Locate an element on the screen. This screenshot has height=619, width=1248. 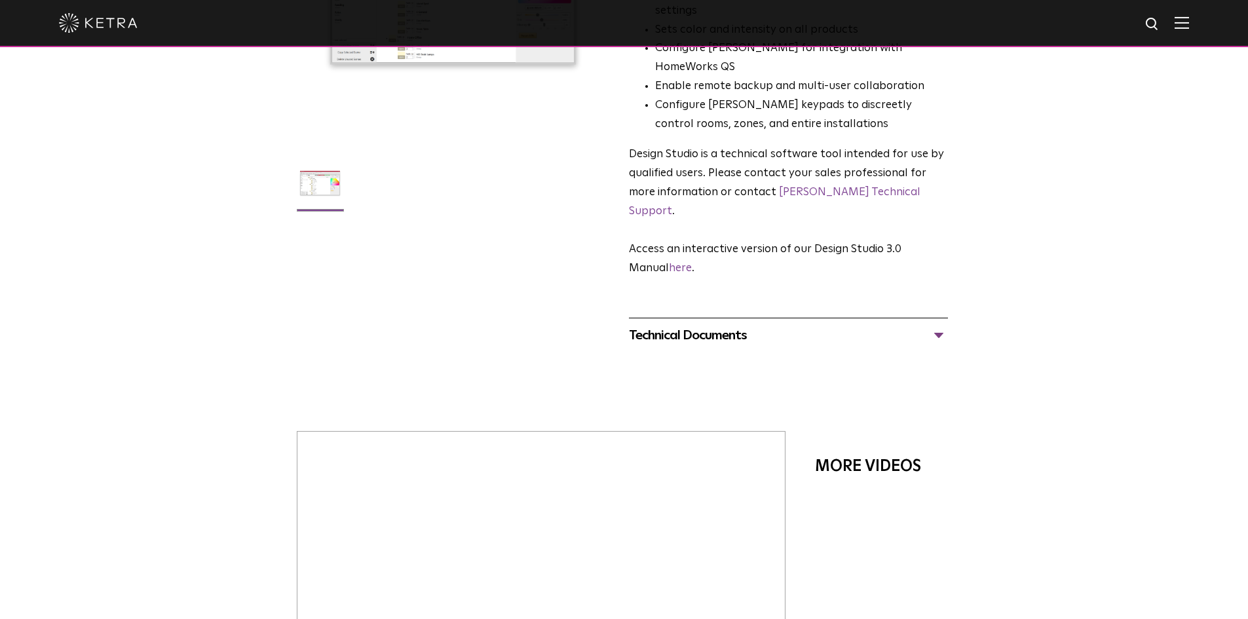
p: Design Studio is a technical software tool intended for use by qualified users. Please contact yo... is located at coordinates (788, 183).